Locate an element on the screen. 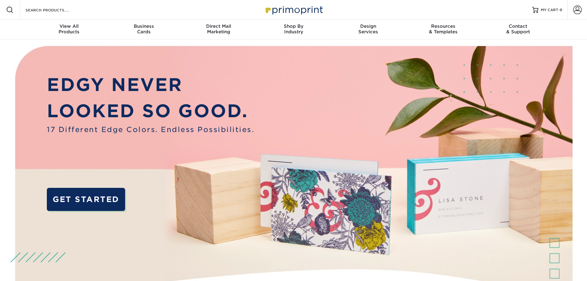 The height and width of the screenshot is (281, 587). a: Direct MailMarketing is located at coordinates (219, 30).